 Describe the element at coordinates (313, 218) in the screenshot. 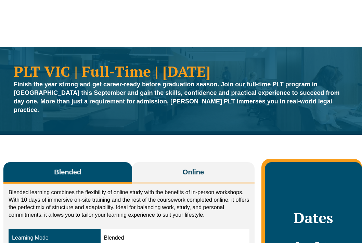

I see `h2: Dates` at that location.